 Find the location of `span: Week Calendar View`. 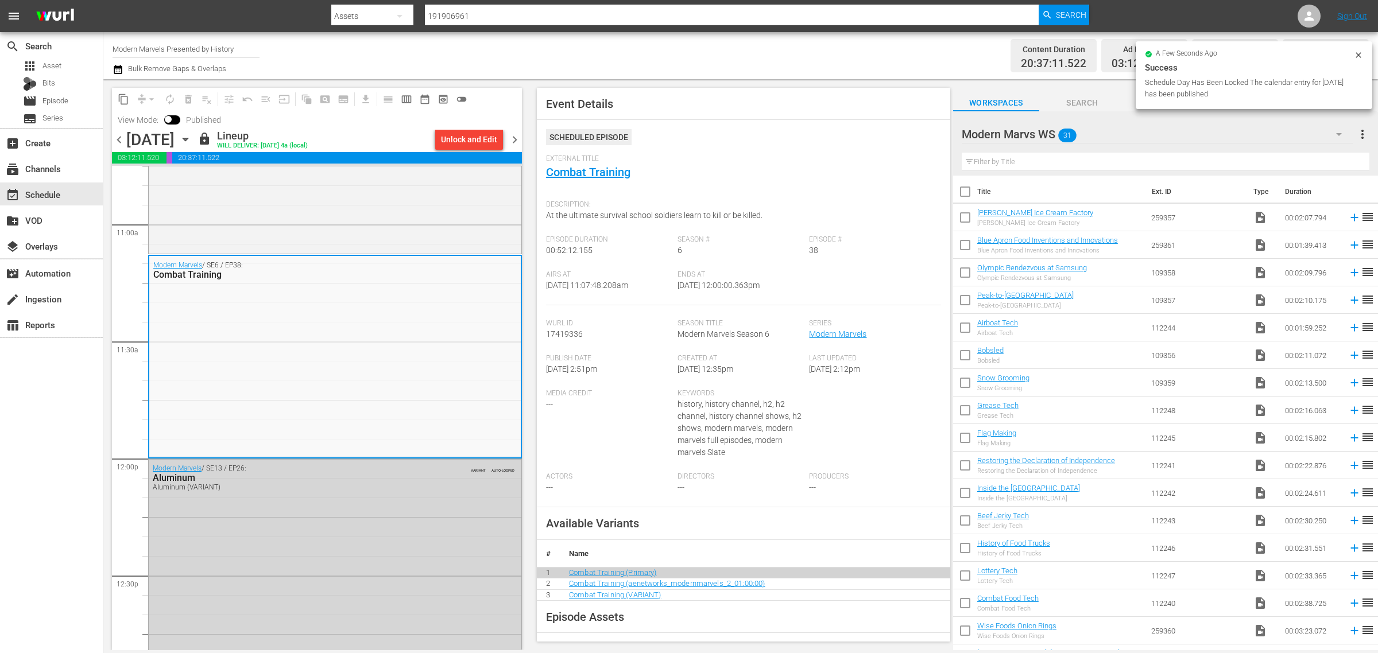

span: Week Calendar View is located at coordinates (406, 99).